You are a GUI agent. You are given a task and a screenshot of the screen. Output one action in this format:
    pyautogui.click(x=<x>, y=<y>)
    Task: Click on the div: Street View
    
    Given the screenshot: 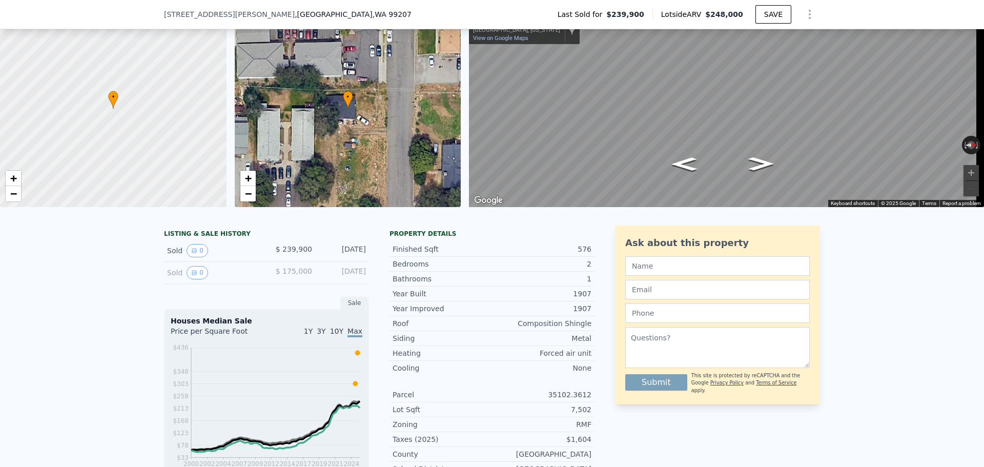 What is the action you would take?
    pyautogui.click(x=726, y=109)
    